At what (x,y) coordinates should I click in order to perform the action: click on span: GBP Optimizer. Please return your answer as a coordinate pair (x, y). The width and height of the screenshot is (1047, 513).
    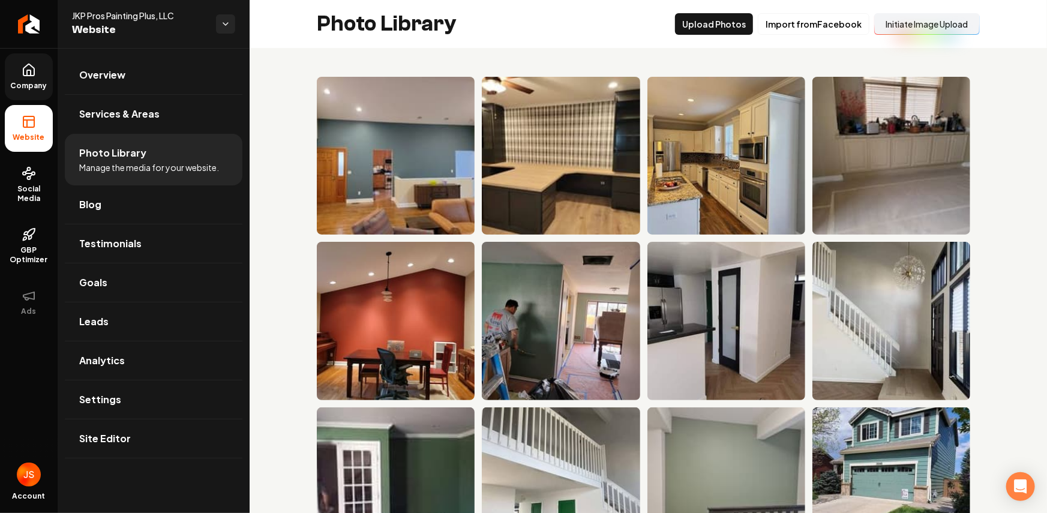
    Looking at the image, I should click on (29, 255).